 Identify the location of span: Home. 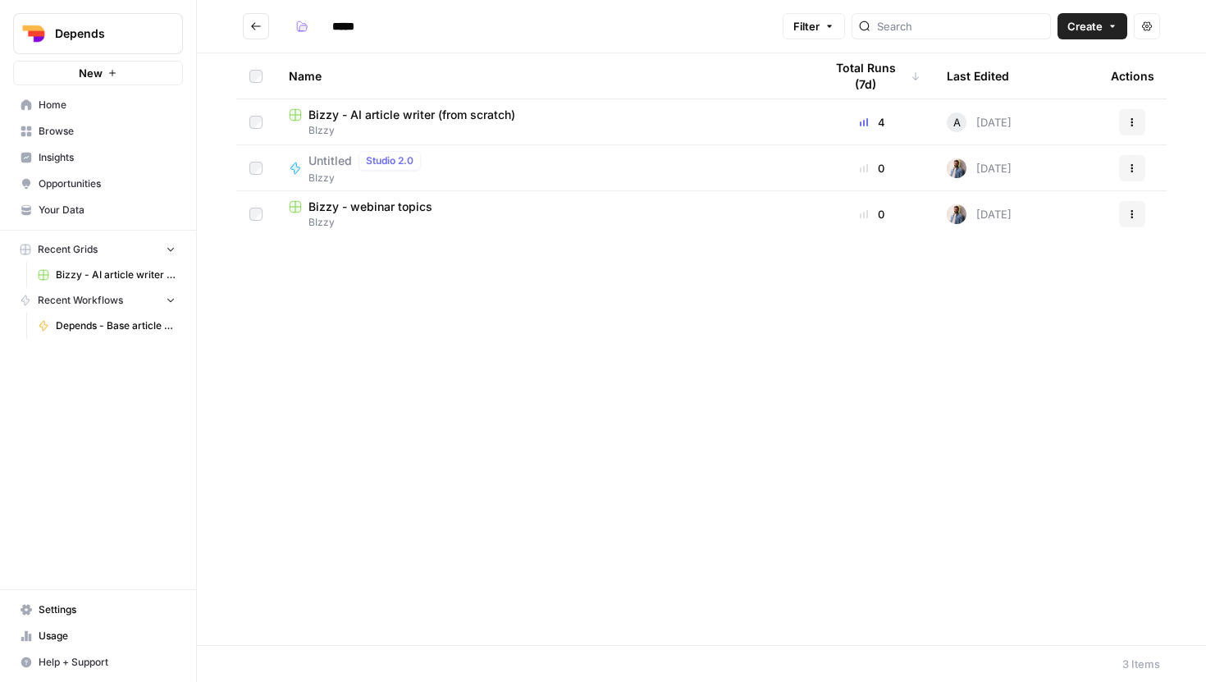
(107, 105).